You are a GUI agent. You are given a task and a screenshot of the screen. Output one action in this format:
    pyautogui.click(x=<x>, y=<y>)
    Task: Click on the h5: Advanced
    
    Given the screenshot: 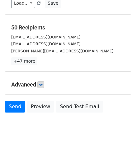 What is the action you would take?
    pyautogui.click(x=68, y=85)
    